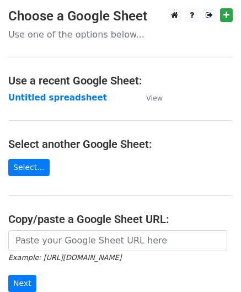 The height and width of the screenshot is (292, 241). I want to click on small: View, so click(154, 98).